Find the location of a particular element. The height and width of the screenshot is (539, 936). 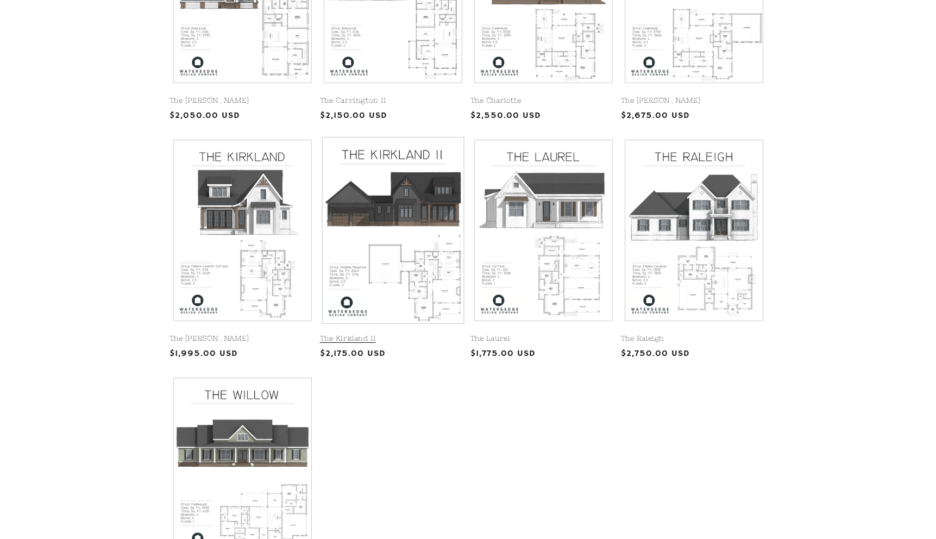

a: The Raleigh is located at coordinates (694, 338).